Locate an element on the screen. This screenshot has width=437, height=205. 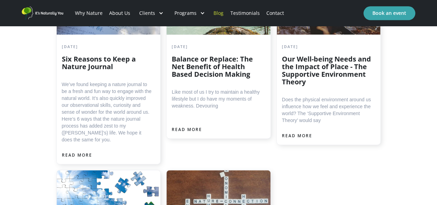
a: Blog is located at coordinates (218, 13).